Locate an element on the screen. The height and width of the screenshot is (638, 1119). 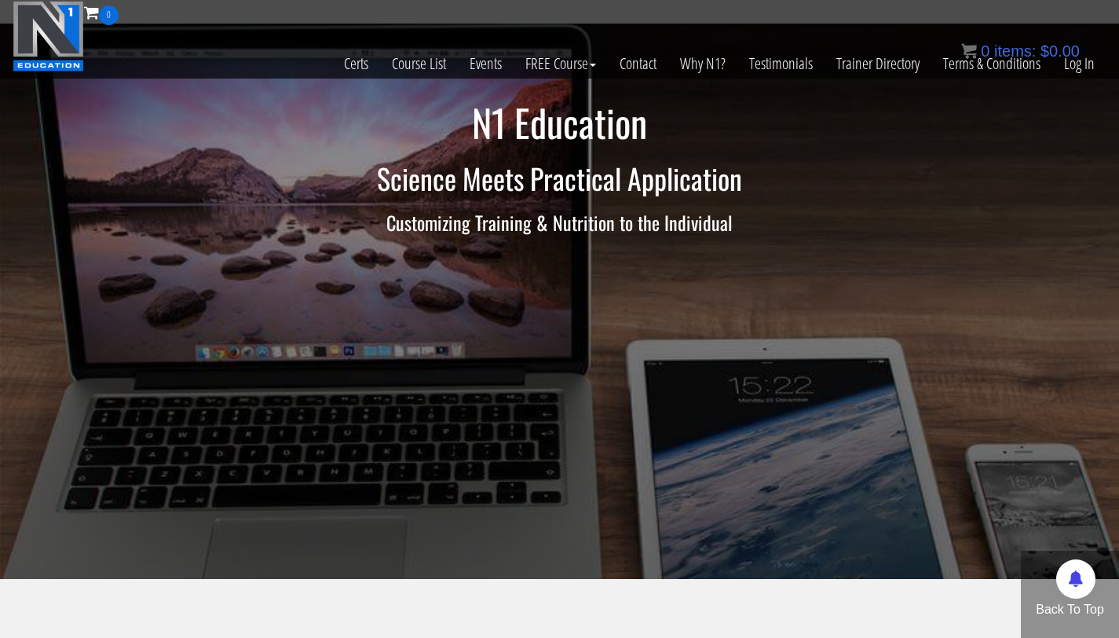
a: 0 is located at coordinates (101, 12).